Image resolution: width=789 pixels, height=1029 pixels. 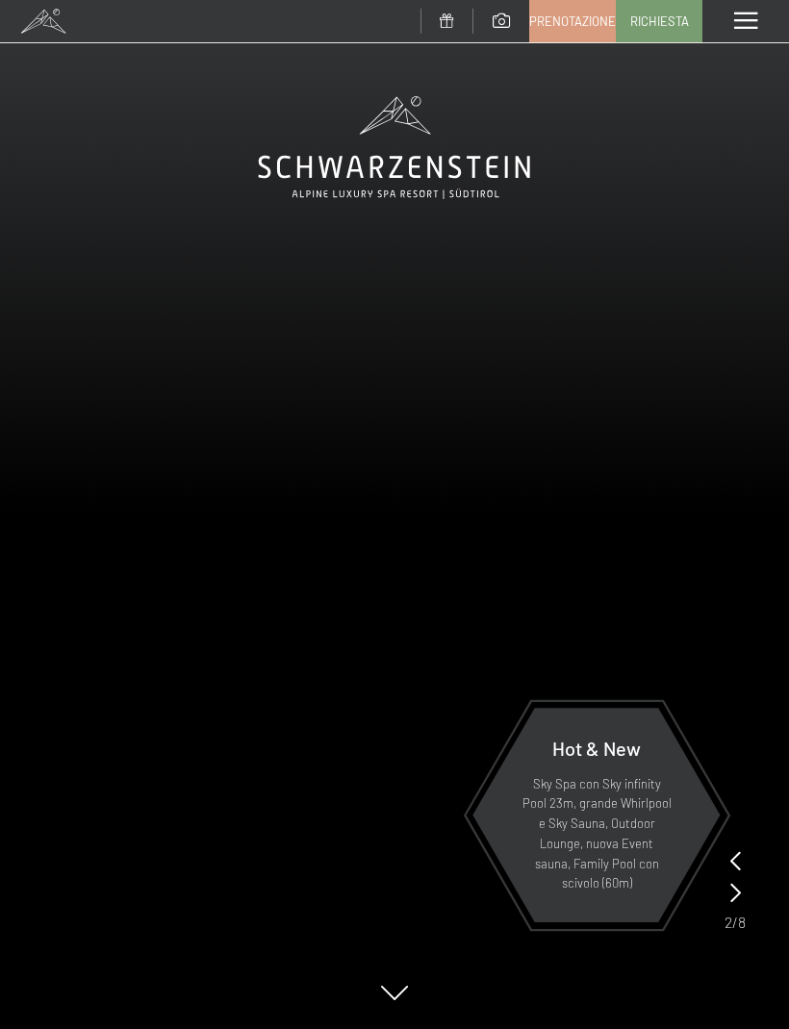 I want to click on span: 2, so click(x=728, y=923).